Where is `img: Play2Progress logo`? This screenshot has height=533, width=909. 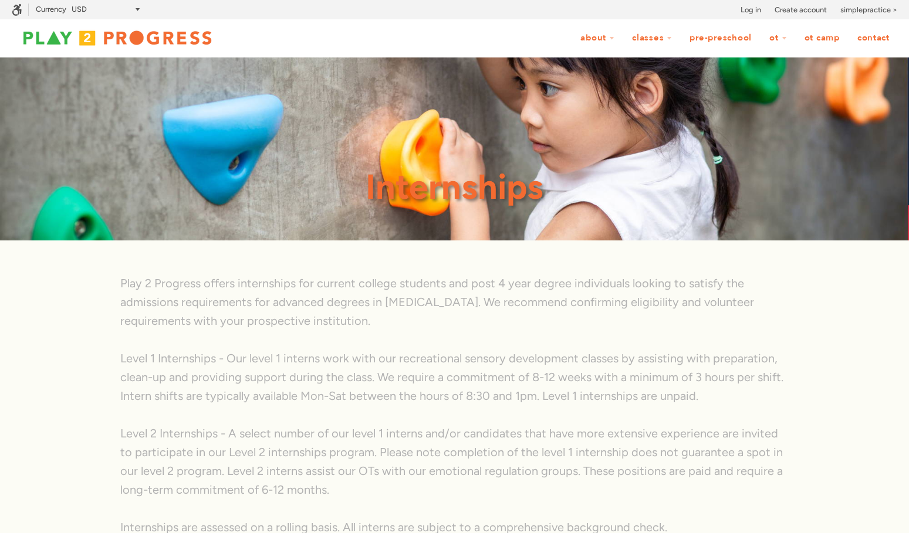
img: Play2Progress logo is located at coordinates (117, 38).